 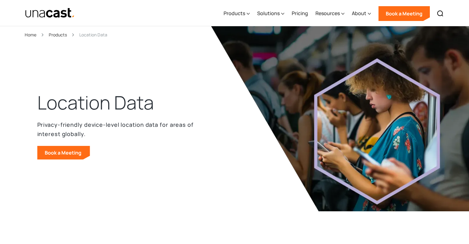 I want to click on div: Location Data, so click(x=93, y=35).